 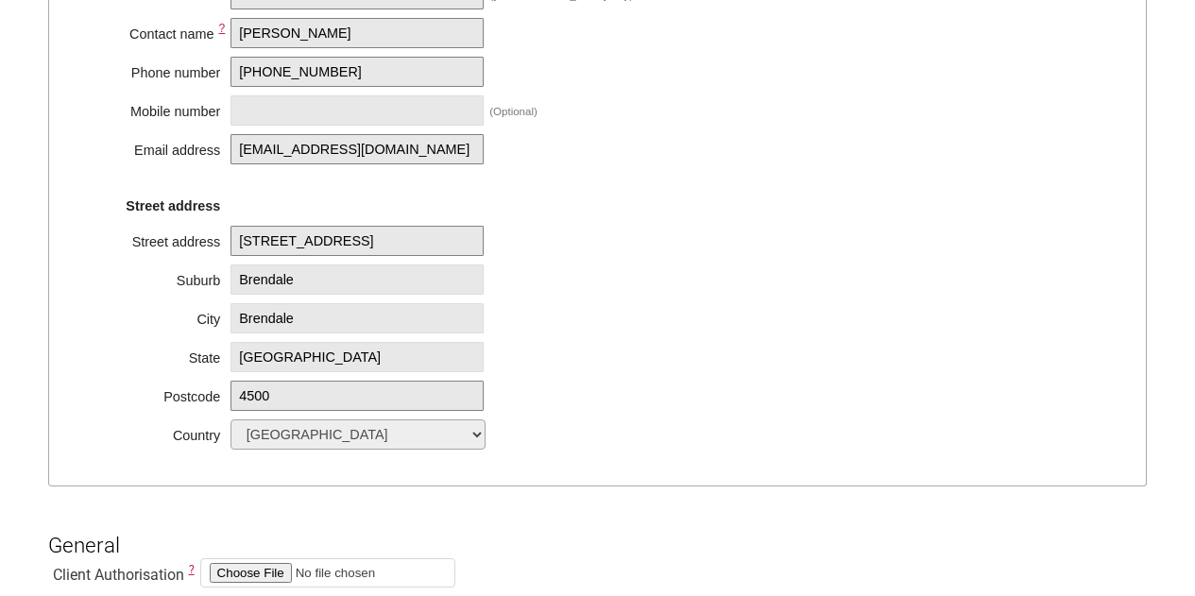 What do you see at coordinates (222, 28) in the screenshot?
I see `span: This is the contact details (name, ph, fax, email) of the person who owns the business, or is an ...` at bounding box center [222, 28].